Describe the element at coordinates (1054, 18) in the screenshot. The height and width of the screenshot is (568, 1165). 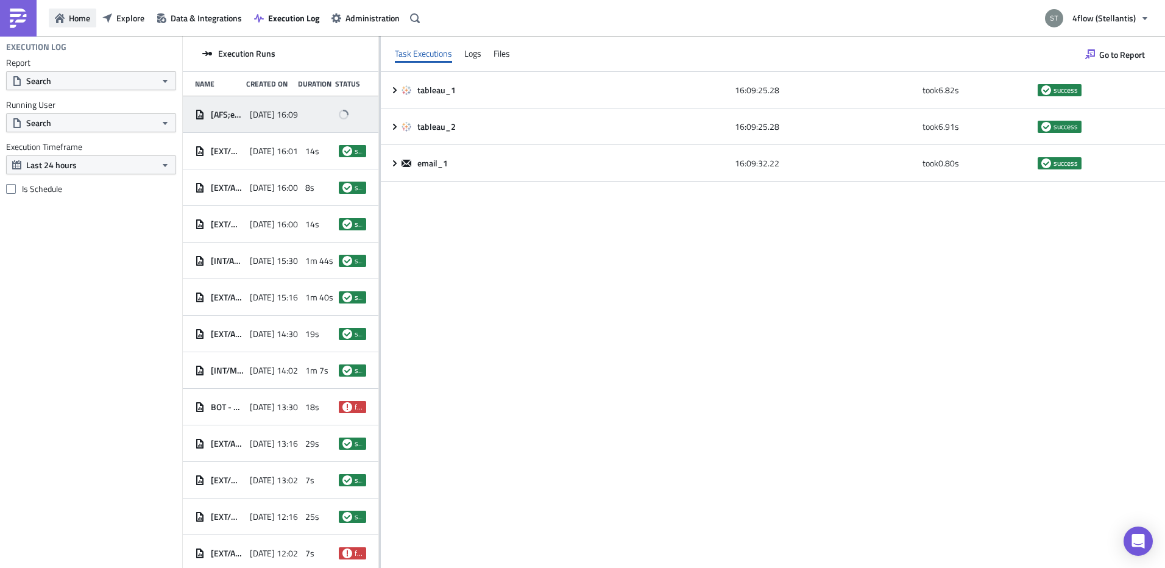
I see `img: Avatar` at that location.